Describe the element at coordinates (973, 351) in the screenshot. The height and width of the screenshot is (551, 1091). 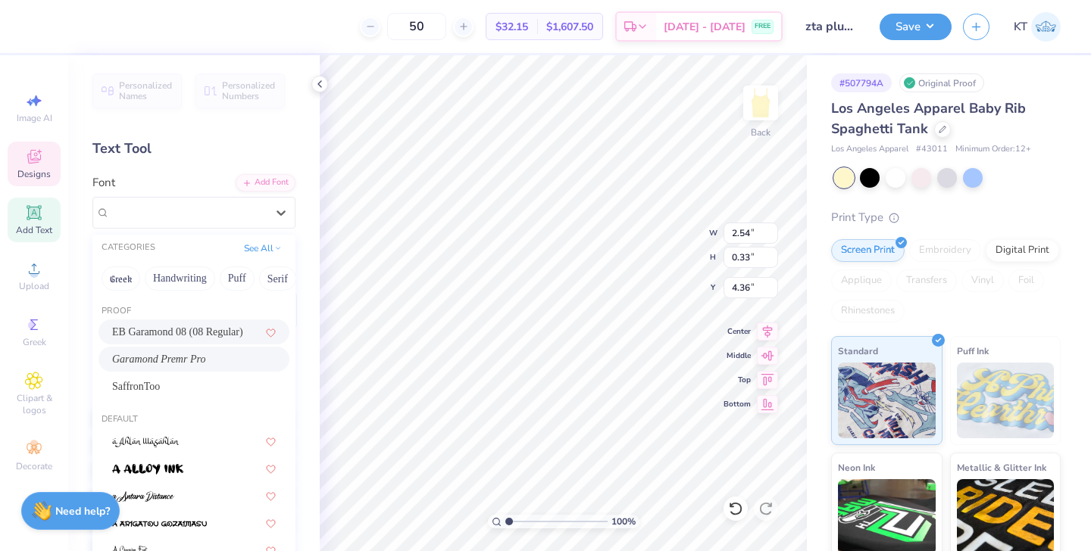
I see `span: Puff Ink` at that location.